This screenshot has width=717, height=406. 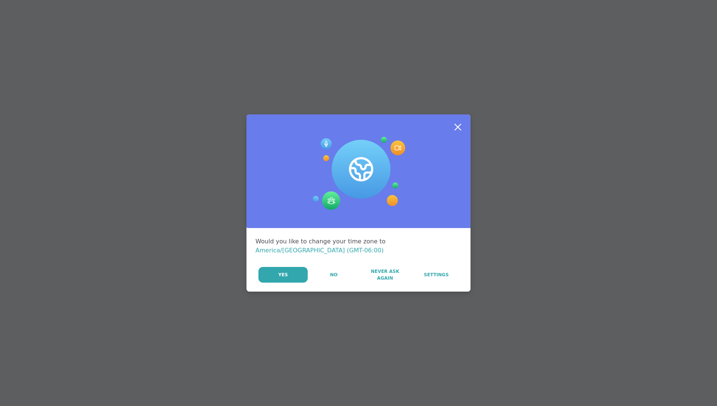 What do you see at coordinates (283, 275) in the screenshot?
I see `button: Yes` at bounding box center [283, 275].